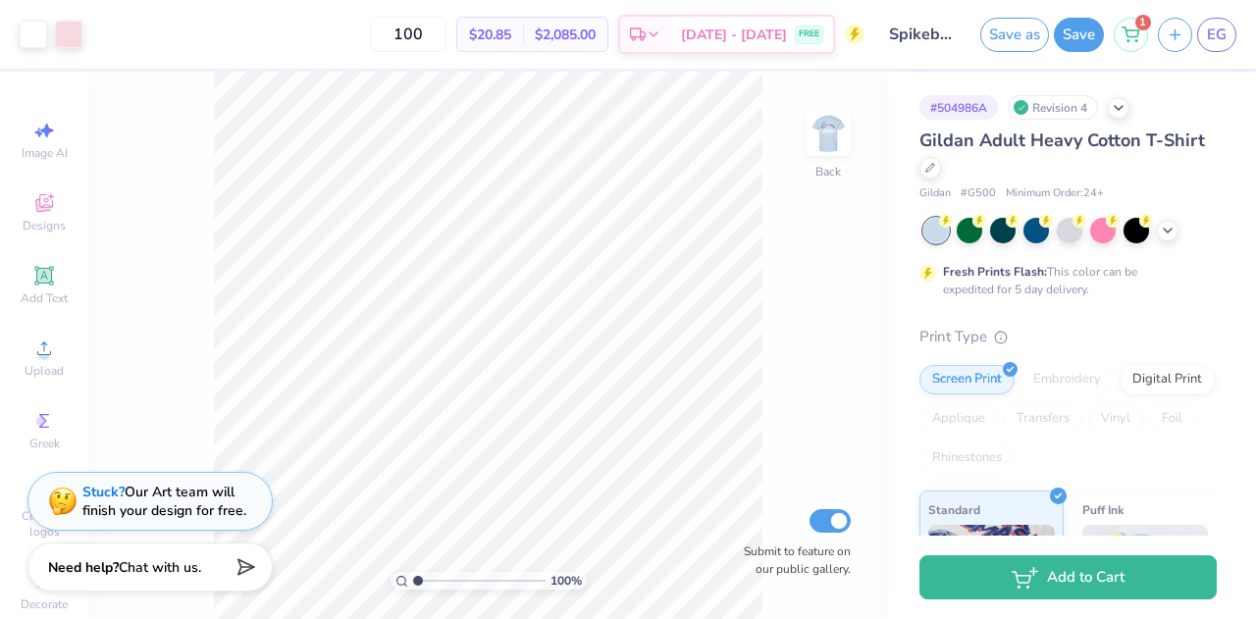  Describe the element at coordinates (44, 443) in the screenshot. I see `span: Greek` at that location.